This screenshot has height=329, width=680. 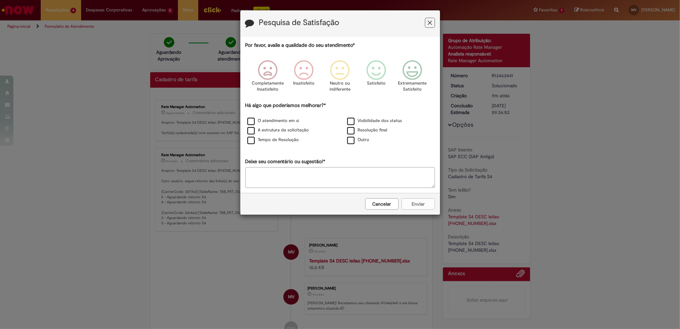 I want to click on div: Satisfeito, so click(x=376, y=78).